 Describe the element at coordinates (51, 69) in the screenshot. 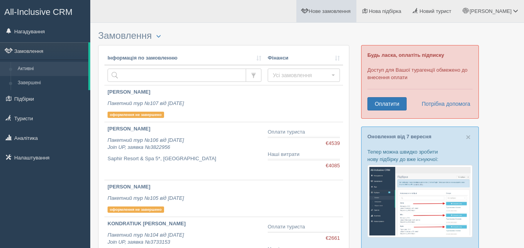

I see `a: Активні` at that location.